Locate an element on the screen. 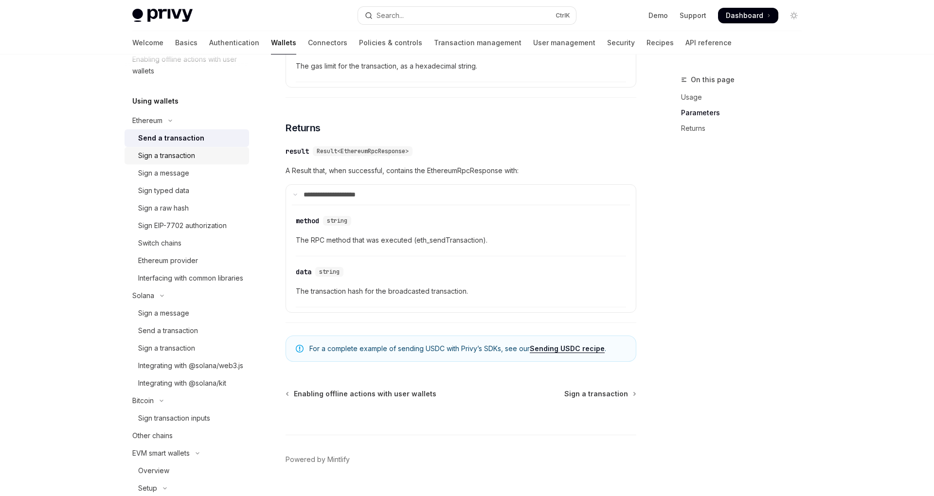  button: Open search is located at coordinates (467, 16).